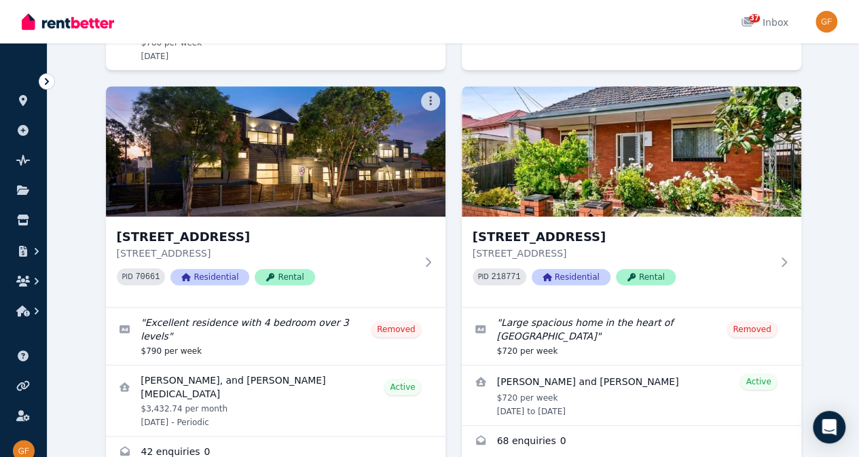 The image size is (859, 457). I want to click on div: Inbox, so click(764, 22).